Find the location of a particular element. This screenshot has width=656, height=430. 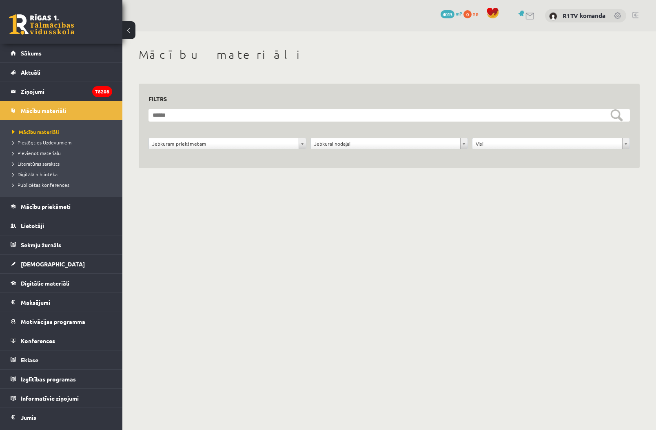

a: Literatūras saraksts is located at coordinates (63, 164).